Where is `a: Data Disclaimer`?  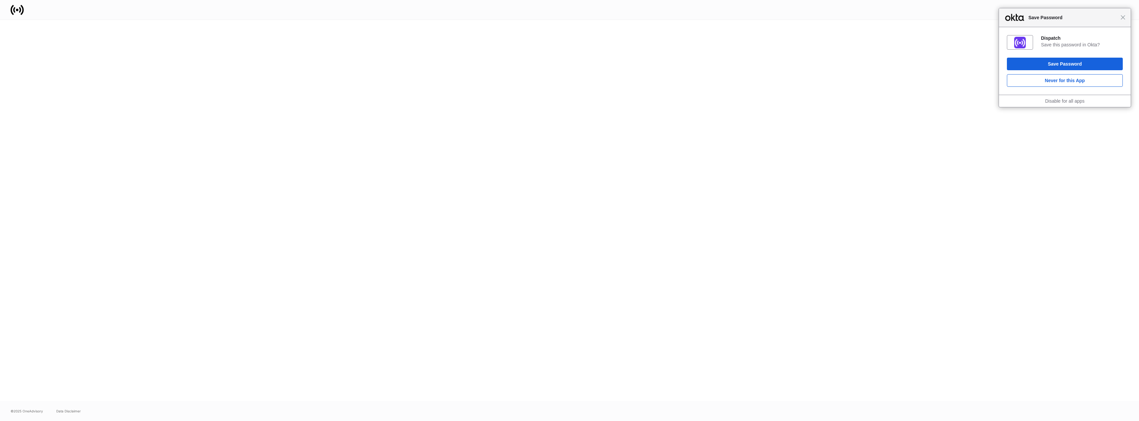
a: Data Disclaimer is located at coordinates (69, 411).